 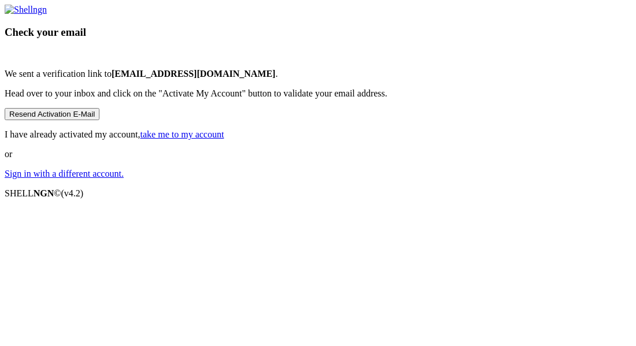 What do you see at coordinates (318, 92) in the screenshot?
I see `div: or` at bounding box center [318, 92].